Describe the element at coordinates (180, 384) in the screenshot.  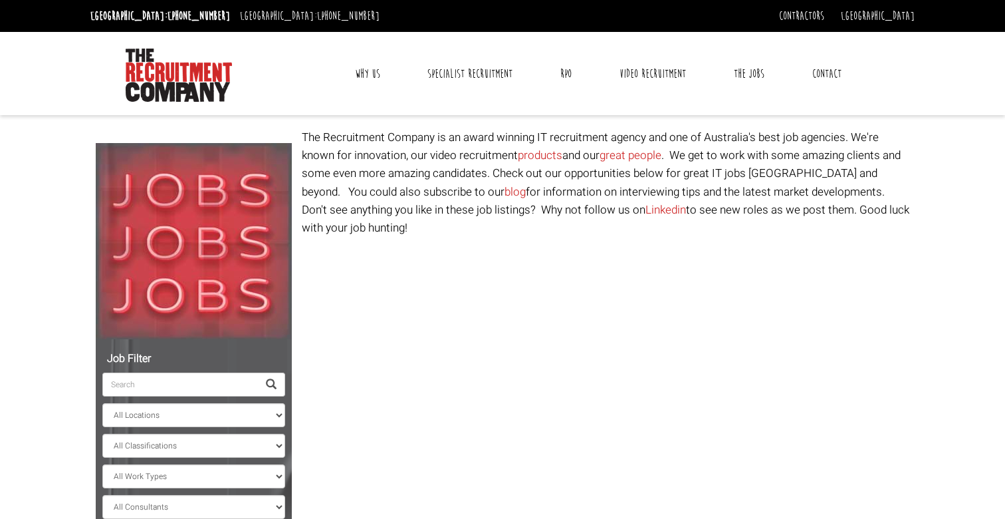
I see `input: Search` at that location.